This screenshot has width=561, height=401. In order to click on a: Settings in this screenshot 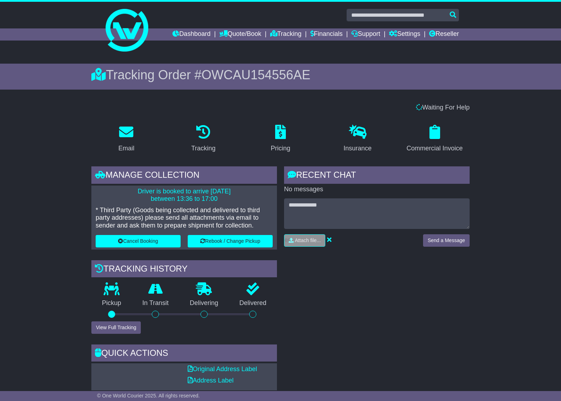, I will do `click(404, 34)`.